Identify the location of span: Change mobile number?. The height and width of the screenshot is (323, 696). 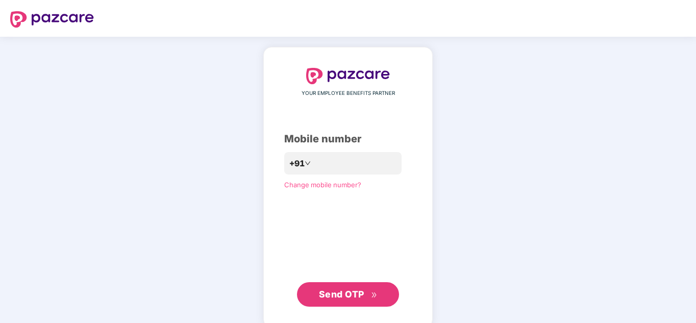
(323, 185).